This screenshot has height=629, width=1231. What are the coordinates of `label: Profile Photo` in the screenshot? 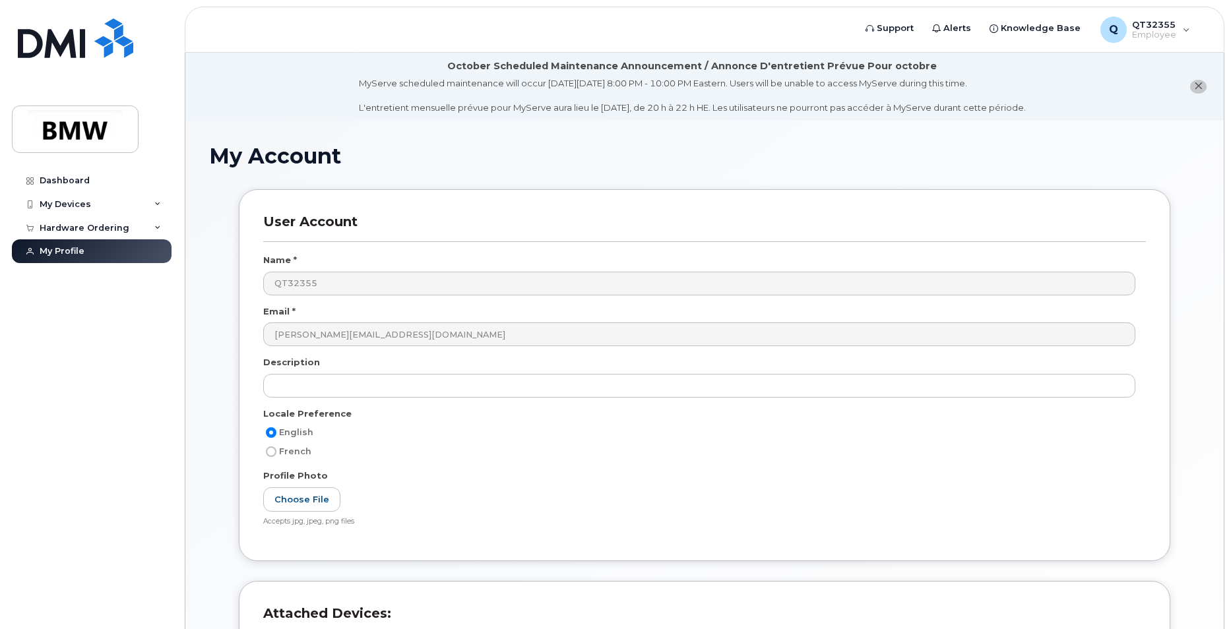 It's located at (295, 476).